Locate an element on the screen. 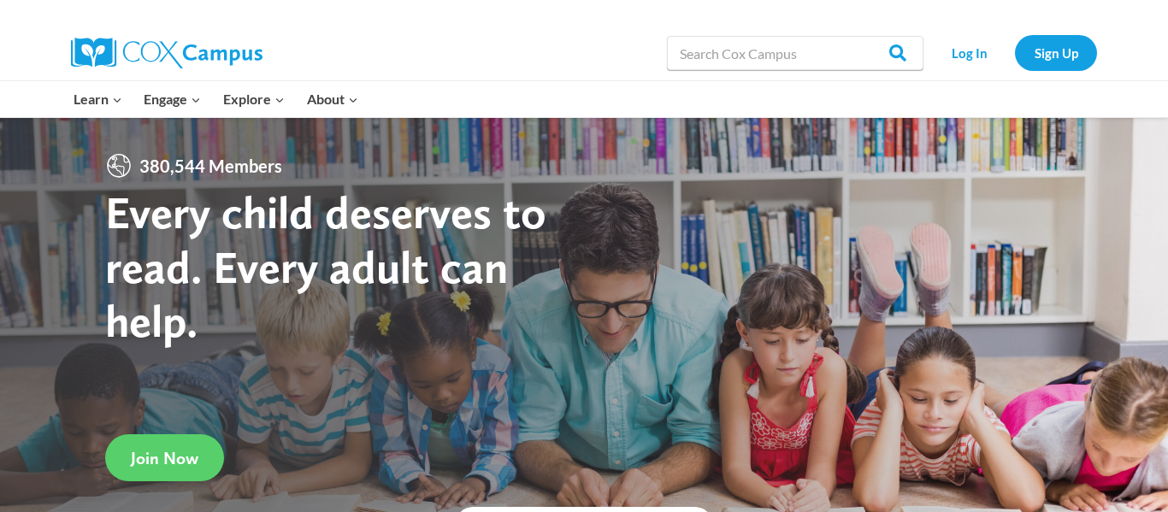  span: About is located at coordinates (333, 99).